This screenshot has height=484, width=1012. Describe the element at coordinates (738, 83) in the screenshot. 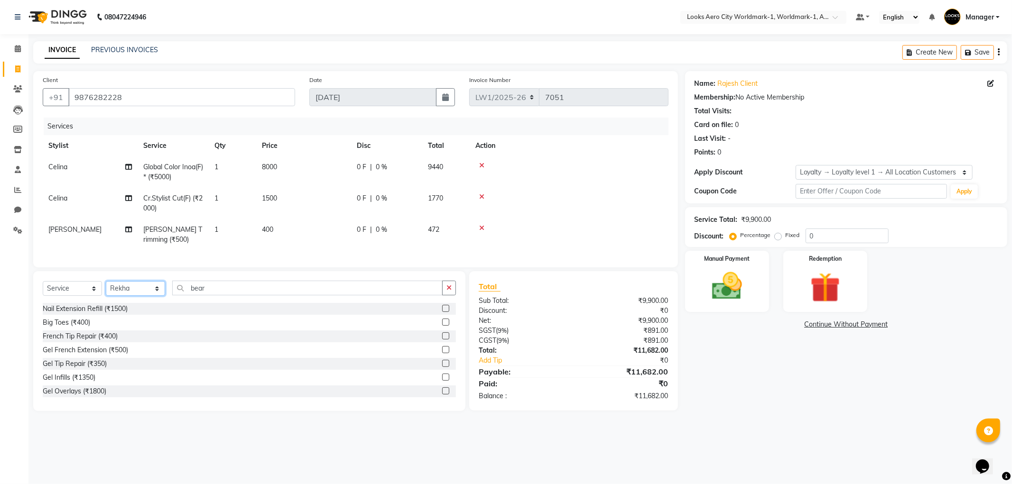

I see `a: Rajesh Client` at that location.